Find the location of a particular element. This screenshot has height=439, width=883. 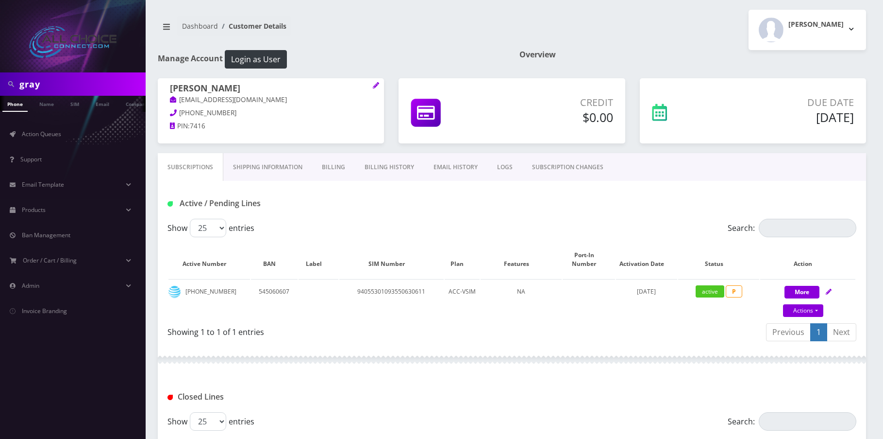

img: Active / Pending Lines is located at coordinates (170, 203).